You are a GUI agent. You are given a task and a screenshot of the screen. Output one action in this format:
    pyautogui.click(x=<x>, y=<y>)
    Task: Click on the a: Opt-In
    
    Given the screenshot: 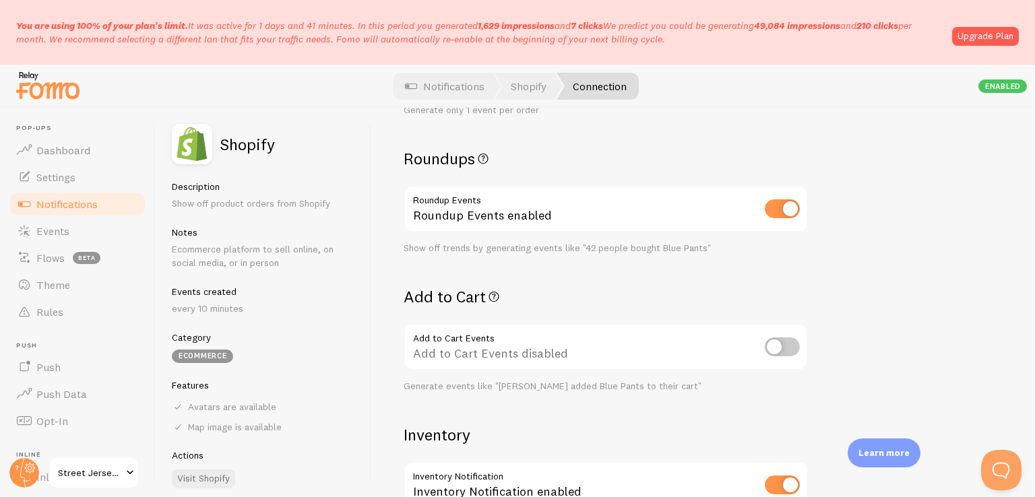 What is the action you would take?
    pyautogui.click(x=78, y=421)
    